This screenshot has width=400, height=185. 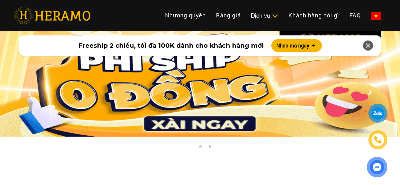 I want to click on button: 1, so click(x=191, y=148).